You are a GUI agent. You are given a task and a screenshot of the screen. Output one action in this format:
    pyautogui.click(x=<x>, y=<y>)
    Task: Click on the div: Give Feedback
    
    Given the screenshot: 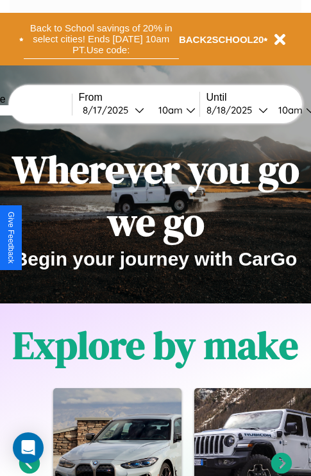 What is the action you would take?
    pyautogui.click(x=11, y=238)
    